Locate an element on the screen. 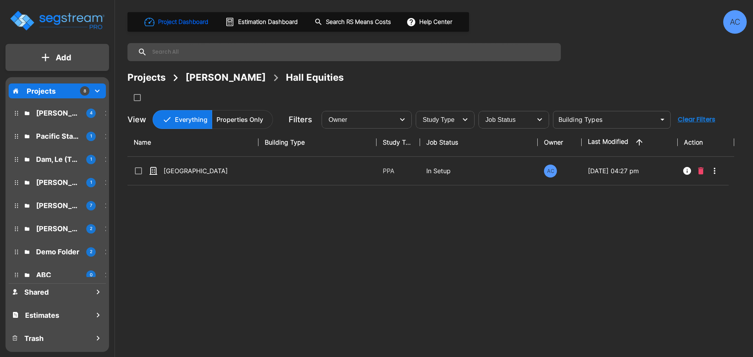 The image size is (753, 357). p: Dianne Dougherty is located at coordinates (58, 182).